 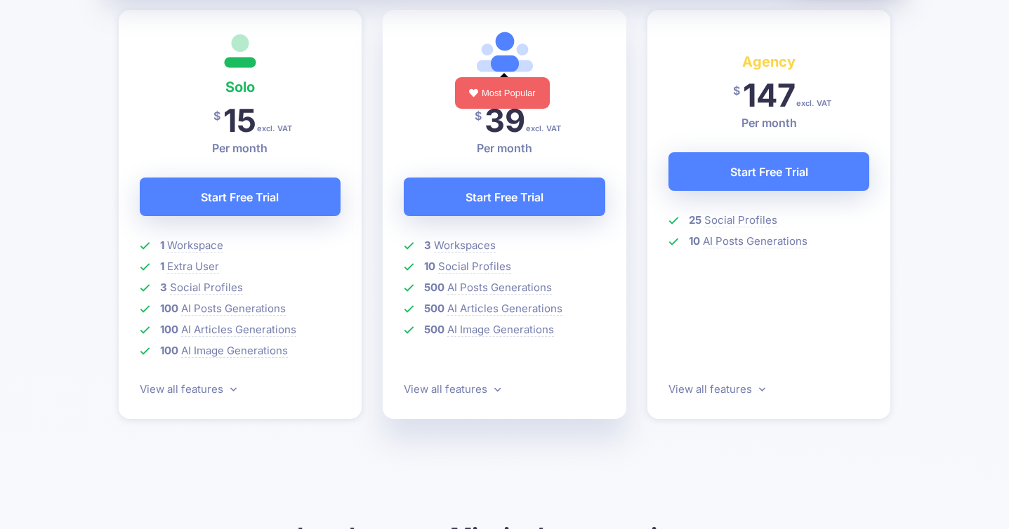 What do you see at coordinates (769, 95) in the screenshot?
I see `span: 147` at bounding box center [769, 95].